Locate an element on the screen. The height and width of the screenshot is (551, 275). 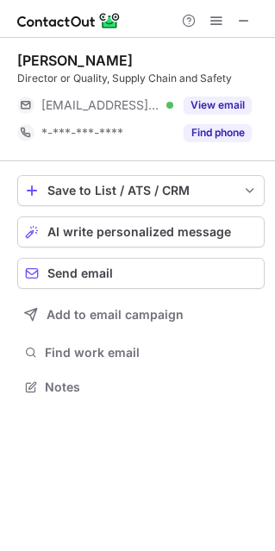
button: save-profile-one-click is located at coordinates (141, 191).